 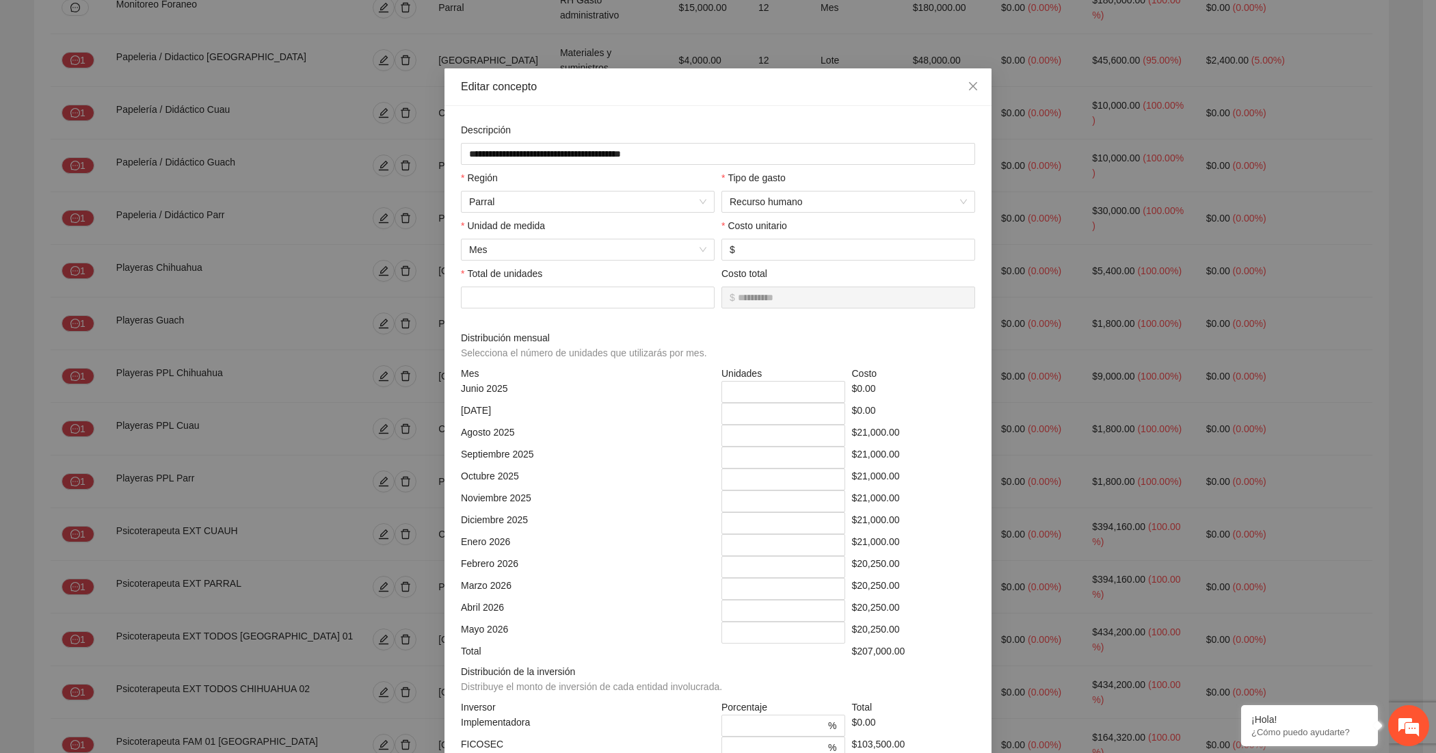 I want to click on div: $207,000.00, so click(x=914, y=651).